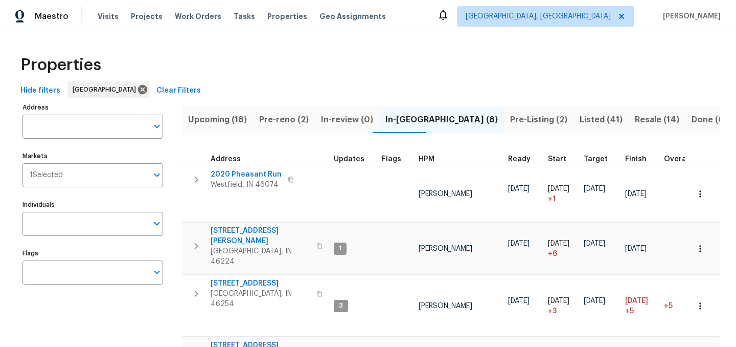 The image size is (736, 347). Describe the element at coordinates (353, 16) in the screenshot. I see `span: Geo Assignments` at that location.